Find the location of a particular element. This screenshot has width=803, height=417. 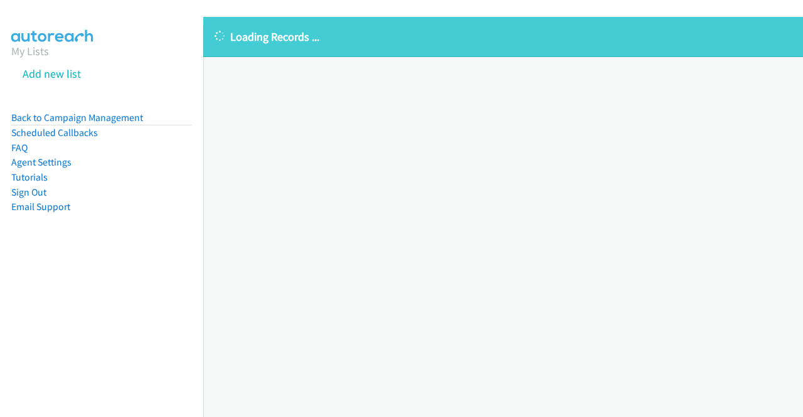

a: FAQ is located at coordinates (19, 147).